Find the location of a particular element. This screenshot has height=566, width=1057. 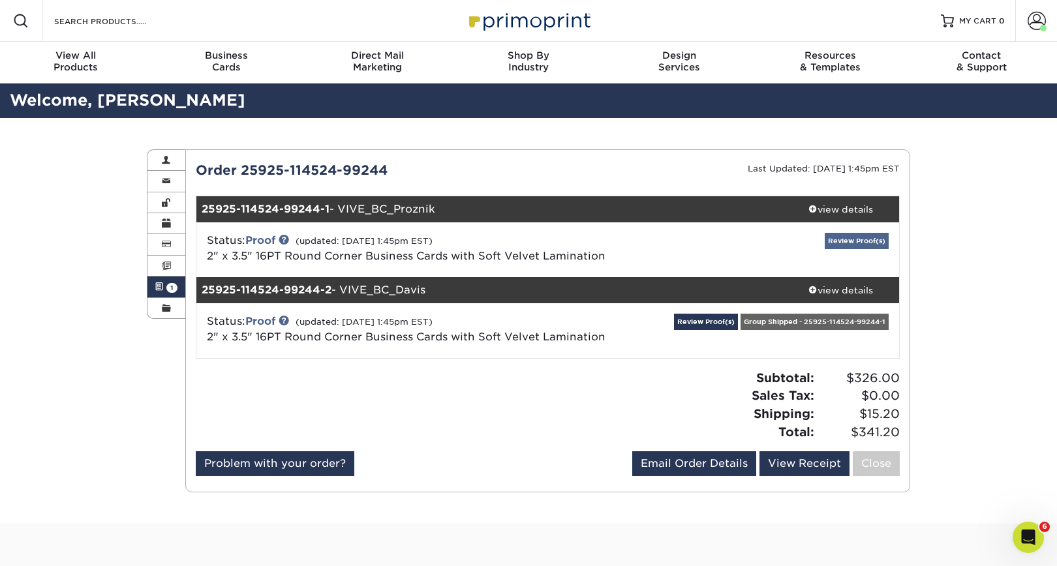

span: $326.00 is located at coordinates (859, 379).